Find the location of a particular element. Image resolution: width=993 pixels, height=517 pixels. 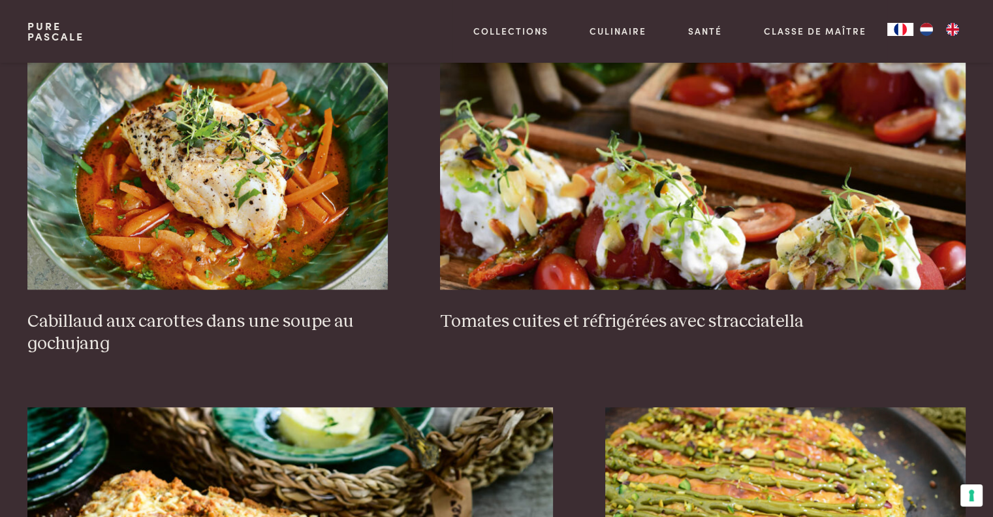

a: NL is located at coordinates (927, 29).